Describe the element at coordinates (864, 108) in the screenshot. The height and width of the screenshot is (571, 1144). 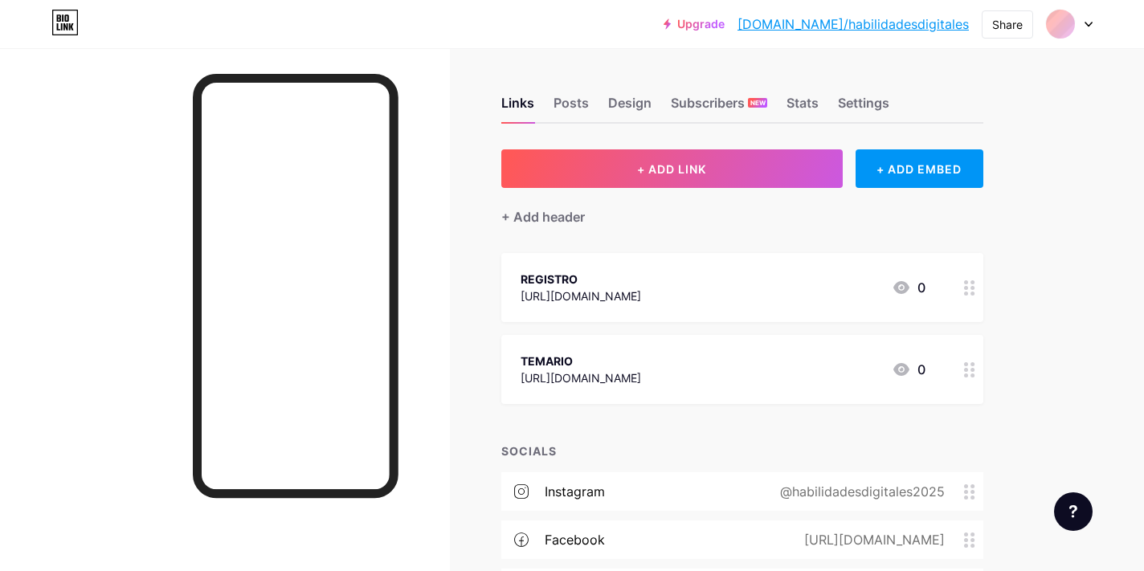
I see `div: Settings` at that location.